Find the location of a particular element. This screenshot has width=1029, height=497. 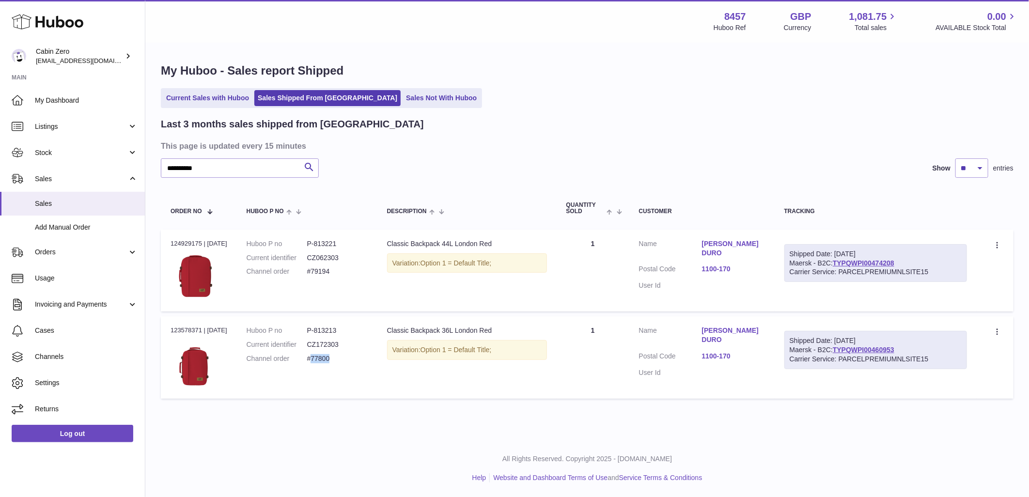

dd: CZ172303 is located at coordinates (337, 344).